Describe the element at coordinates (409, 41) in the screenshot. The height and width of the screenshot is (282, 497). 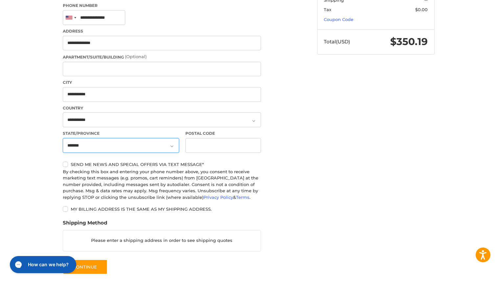
I see `span: $350.19` at that location.